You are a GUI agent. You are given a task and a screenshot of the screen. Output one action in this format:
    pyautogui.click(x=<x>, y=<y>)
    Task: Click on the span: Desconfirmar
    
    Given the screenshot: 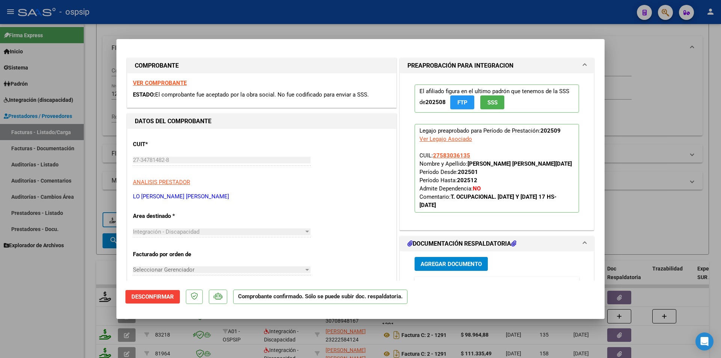 What is the action you would take?
    pyautogui.click(x=152, y=297)
    